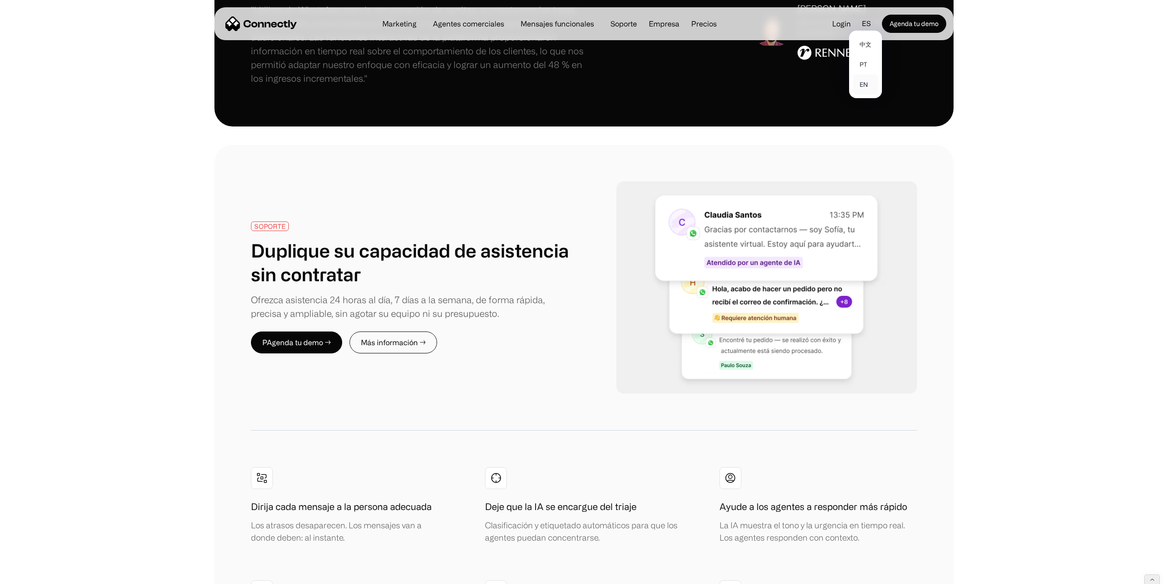 This screenshot has height=584, width=1168. Describe the element at coordinates (341, 507) in the screenshot. I see `h1: Dirija cada mensaje a la persona adecuada` at that location.